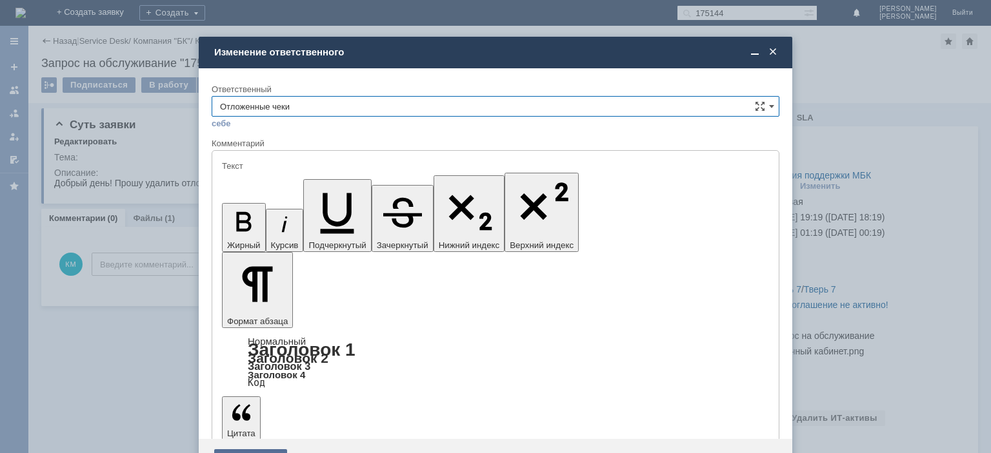  Describe the element at coordinates (241, 433) in the screenshot. I see `span: Цитата` at that location.